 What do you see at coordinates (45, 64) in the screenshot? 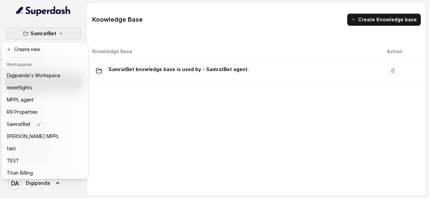
I see `header: Workspaces` at bounding box center [45, 64].